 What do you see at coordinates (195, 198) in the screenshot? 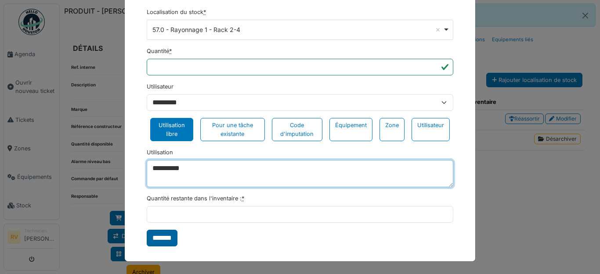
I see `label: Quantité restante dans l'inventaire :` at bounding box center [195, 198].